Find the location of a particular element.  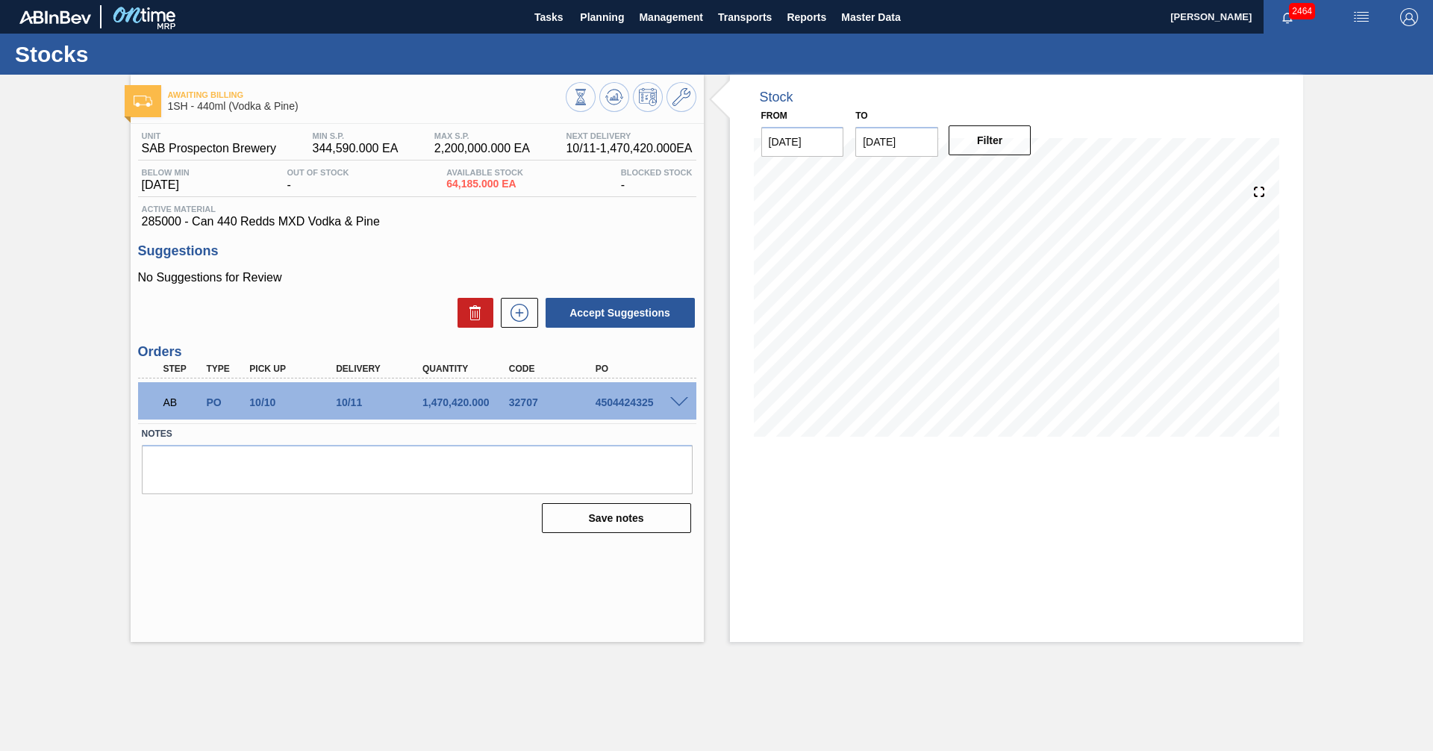

button: Schedule Inventory is located at coordinates (648, 97).